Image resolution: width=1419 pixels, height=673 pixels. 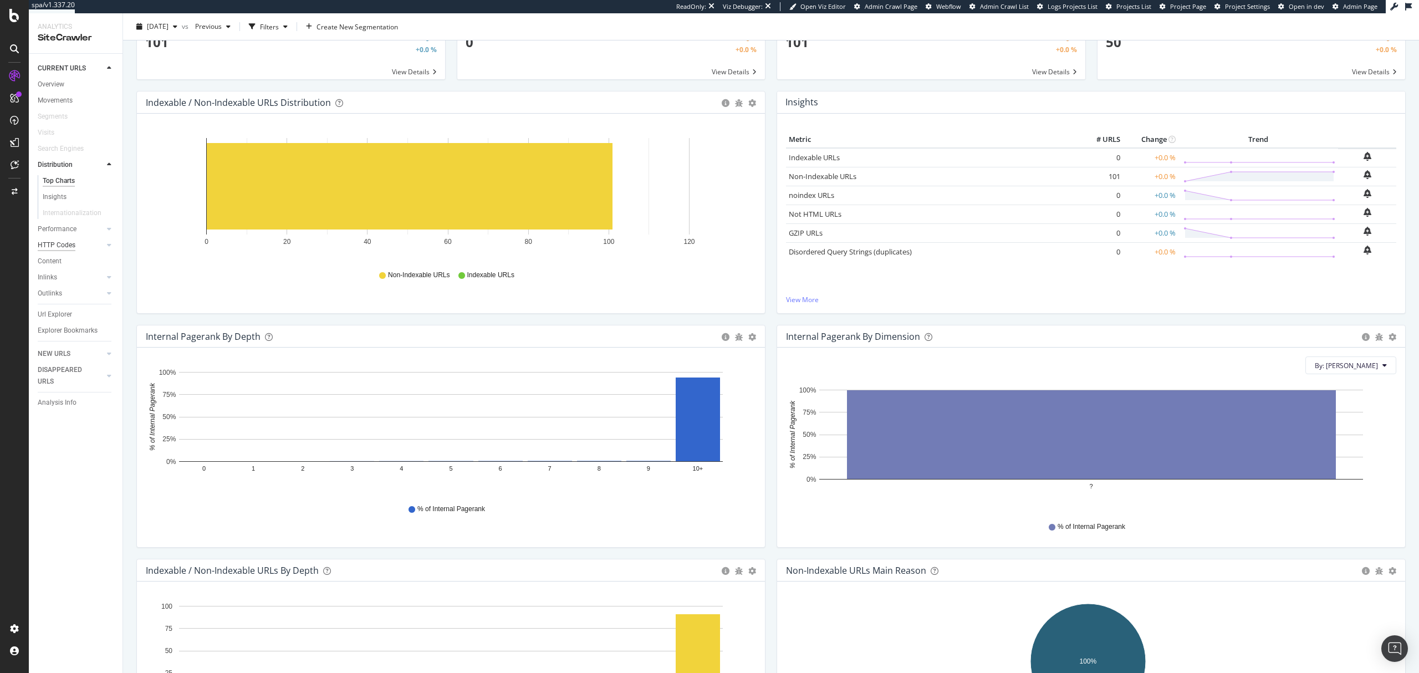 I want to click on a: Open Viz Editor, so click(x=817, y=7).